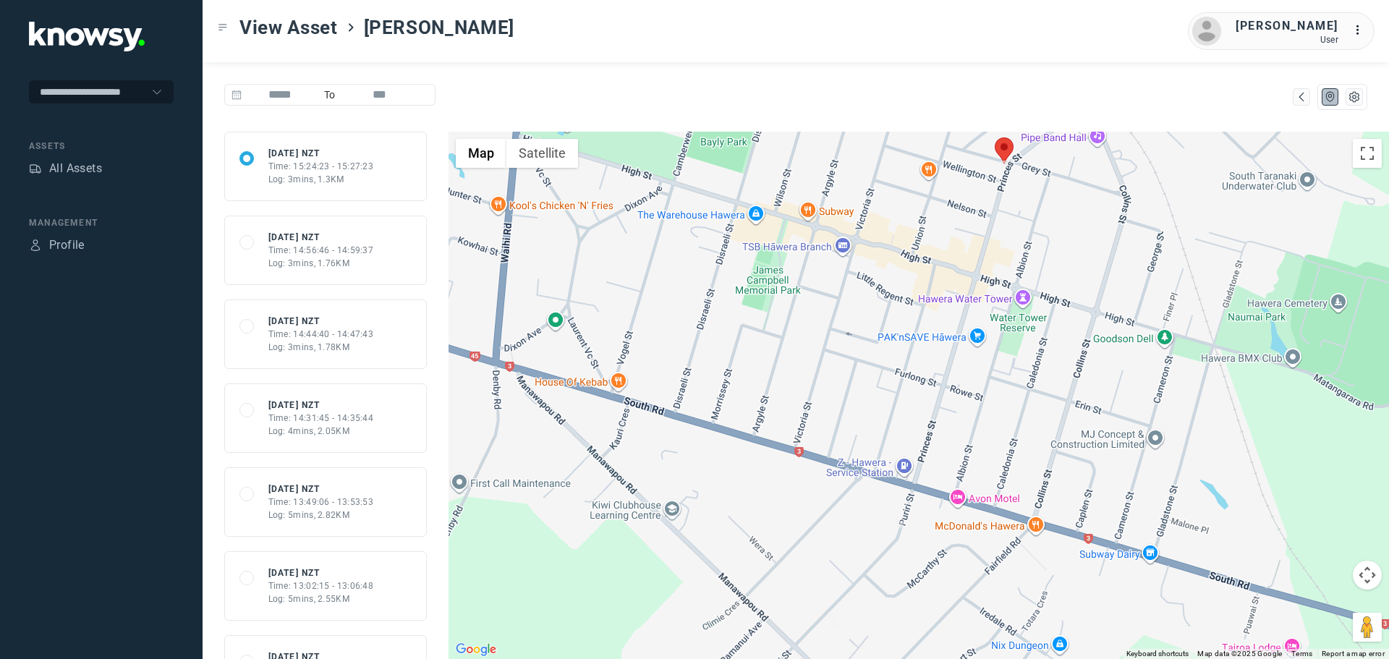 This screenshot has height=659, width=1389. Describe the element at coordinates (1207, 31) in the screenshot. I see `img: avatar.png` at that location.